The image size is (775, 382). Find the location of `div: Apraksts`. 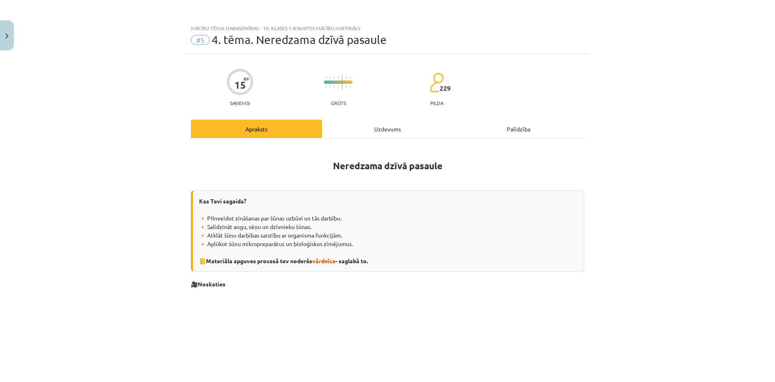

div: Apraksts is located at coordinates (256, 129).